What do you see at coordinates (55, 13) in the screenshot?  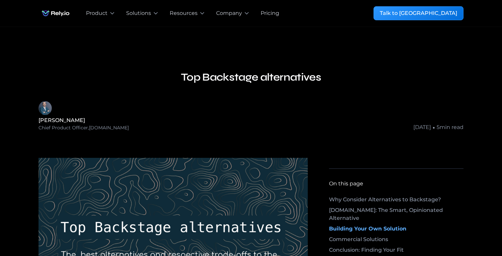 I see `img: Rely.io logo` at bounding box center [55, 13].